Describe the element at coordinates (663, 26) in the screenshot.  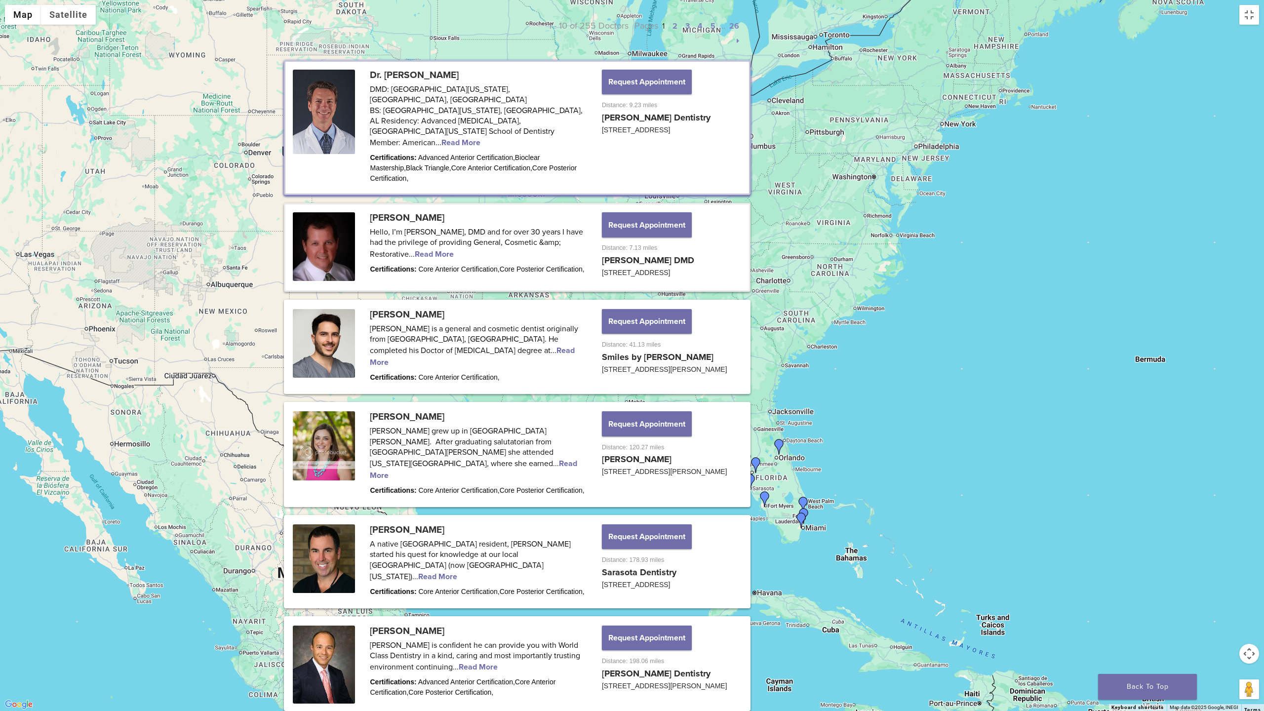
I see `a: 1` at that location.